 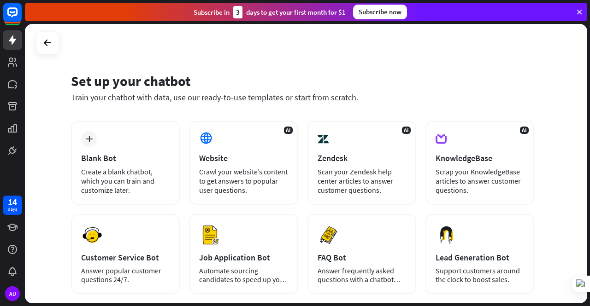 I want to click on div: KnowledgeBase, so click(x=479, y=158).